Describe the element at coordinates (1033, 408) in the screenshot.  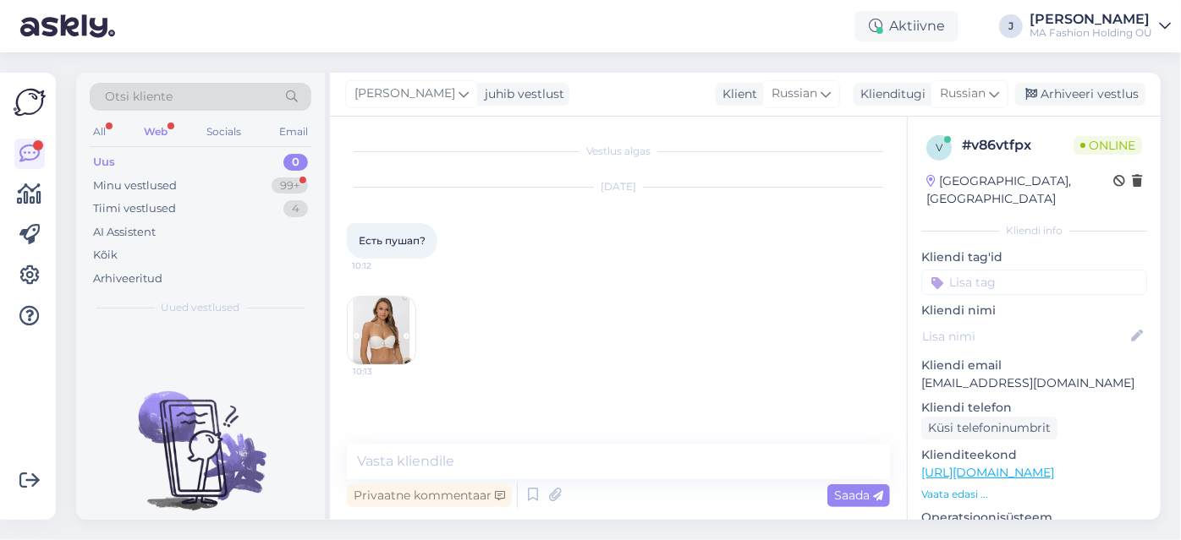
I see `p: Kliendi telefon` at that location.